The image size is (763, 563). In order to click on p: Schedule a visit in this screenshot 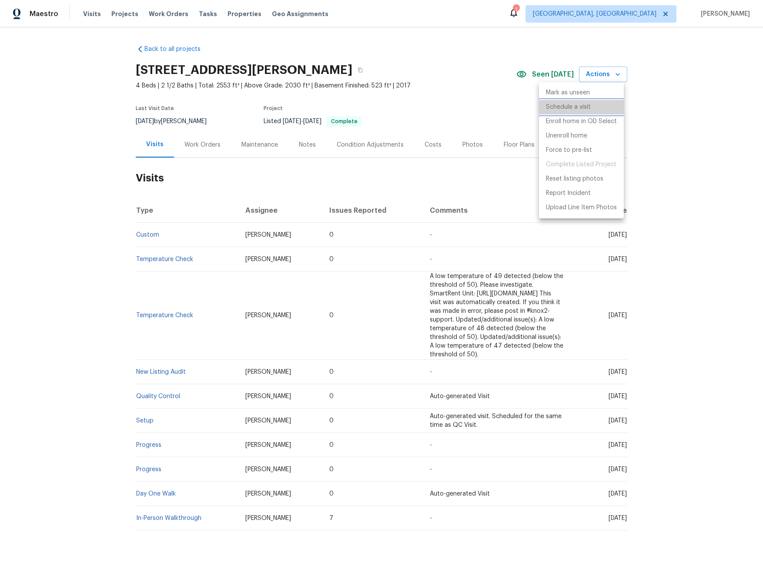, I will do `click(568, 107)`.